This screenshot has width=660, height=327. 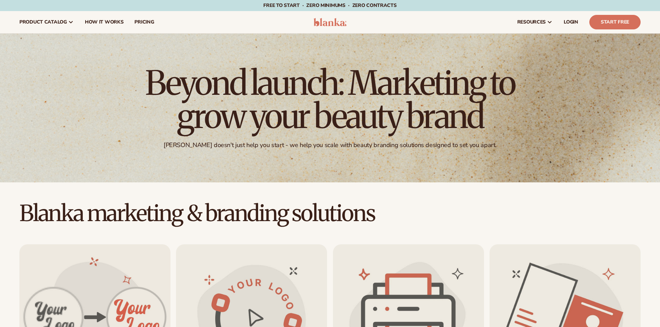 I want to click on span: LOGIN, so click(x=571, y=22).